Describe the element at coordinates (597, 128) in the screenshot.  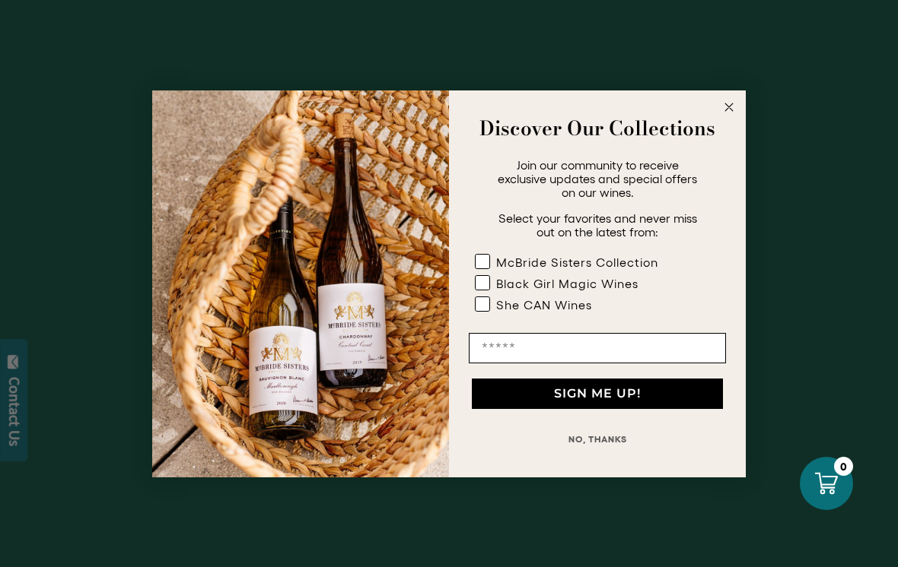
I see `strong: Discover Our Collections` at that location.